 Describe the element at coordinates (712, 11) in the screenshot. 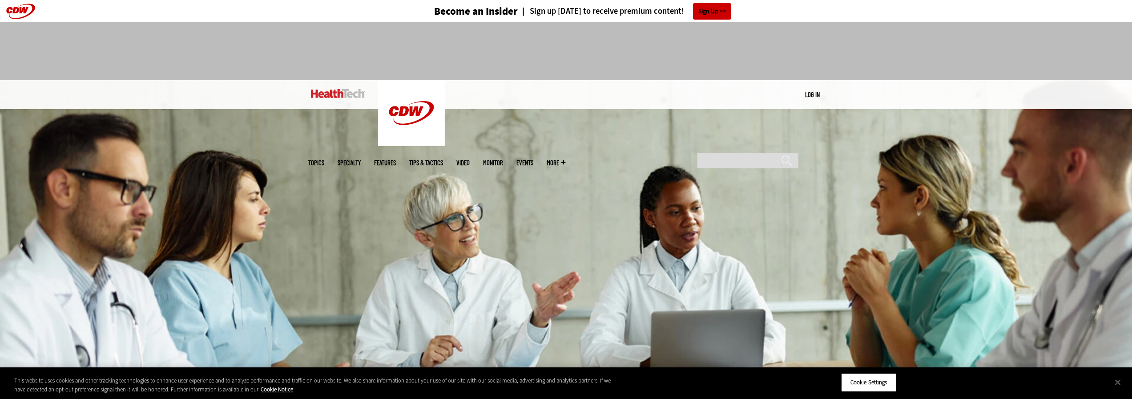

I see `a: Sign Up` at that location.